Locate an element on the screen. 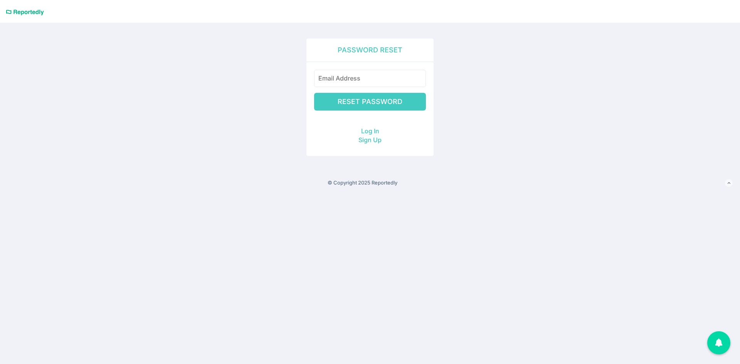 Image resolution: width=740 pixels, height=364 pixels. a: Sign Up is located at coordinates (370, 140).